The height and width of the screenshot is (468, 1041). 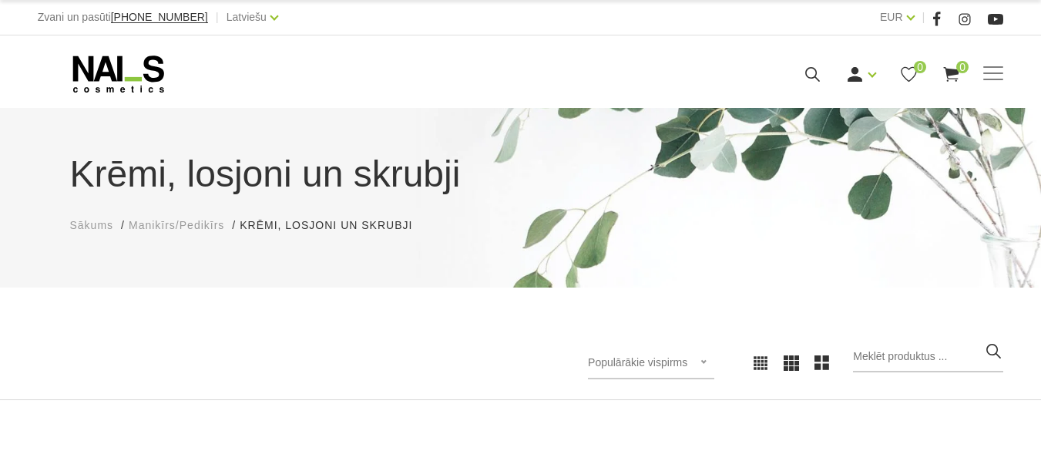 I want to click on input: Meklēt produktus ..., so click(x=928, y=357).